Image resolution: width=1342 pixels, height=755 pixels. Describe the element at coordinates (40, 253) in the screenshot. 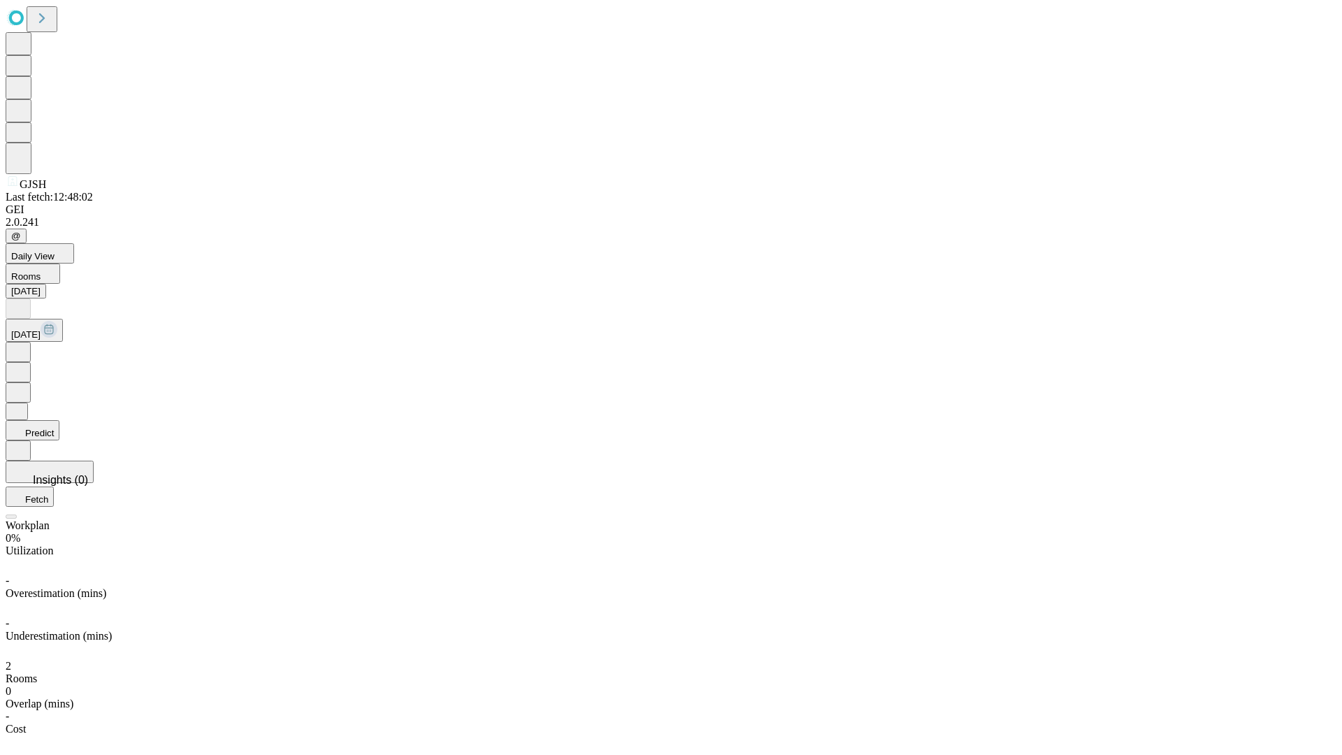

I see `button: Daily View` at that location.